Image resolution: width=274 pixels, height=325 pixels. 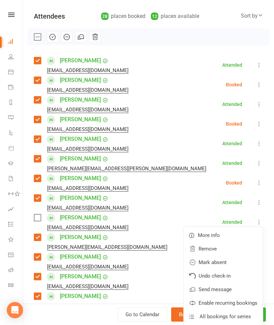 I want to click on div: Open Intercom Messenger, so click(x=15, y=310).